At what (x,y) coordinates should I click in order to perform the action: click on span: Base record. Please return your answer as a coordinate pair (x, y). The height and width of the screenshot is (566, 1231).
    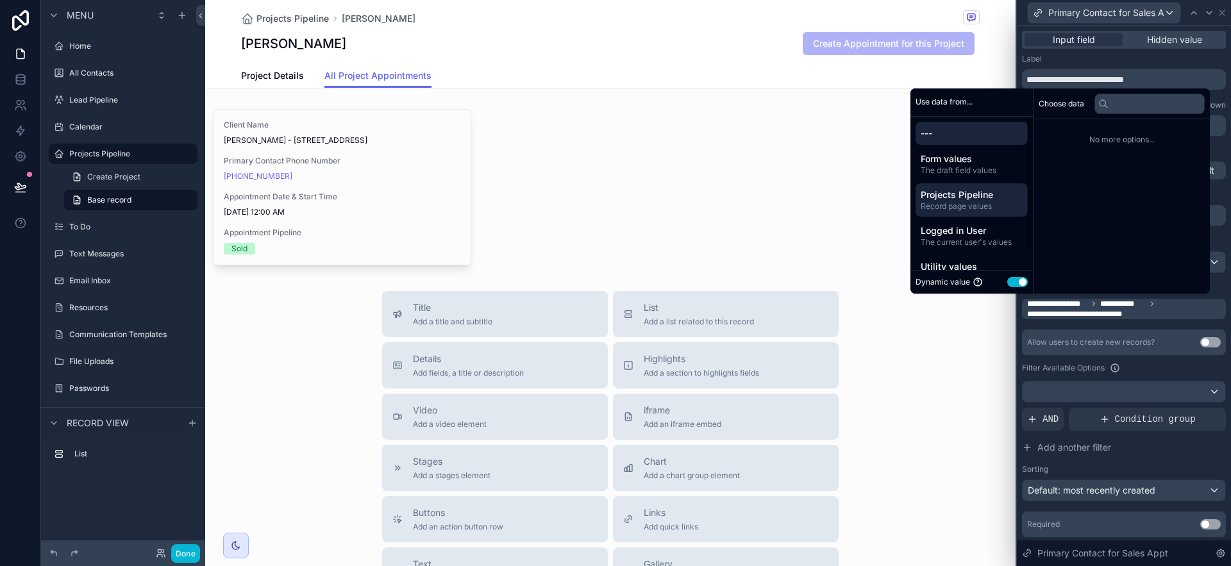
    Looking at the image, I should click on (109, 200).